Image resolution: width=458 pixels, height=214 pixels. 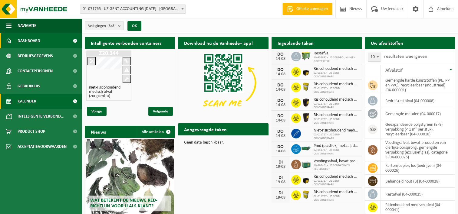 What do you see at coordinates (109, 92) in the screenshot?
I see `h4: niet-risicohoudend medisch afval (zorgcentra)` at bounding box center [109, 92].